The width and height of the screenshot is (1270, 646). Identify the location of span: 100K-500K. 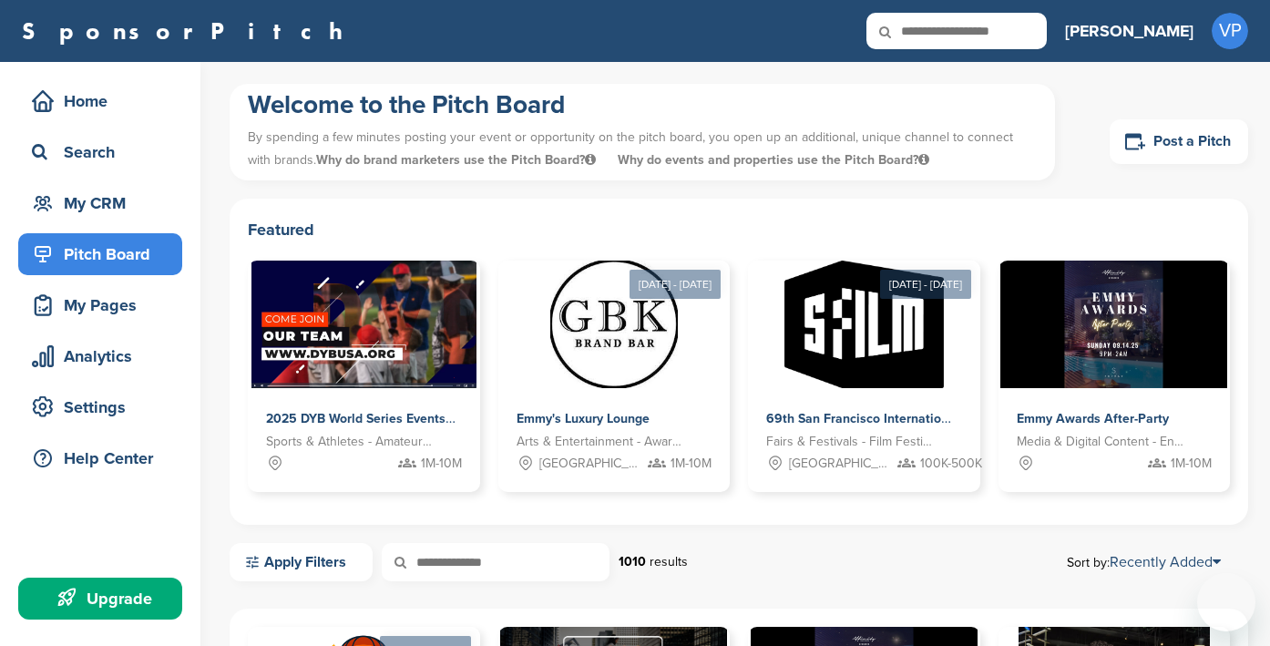
(951, 464).